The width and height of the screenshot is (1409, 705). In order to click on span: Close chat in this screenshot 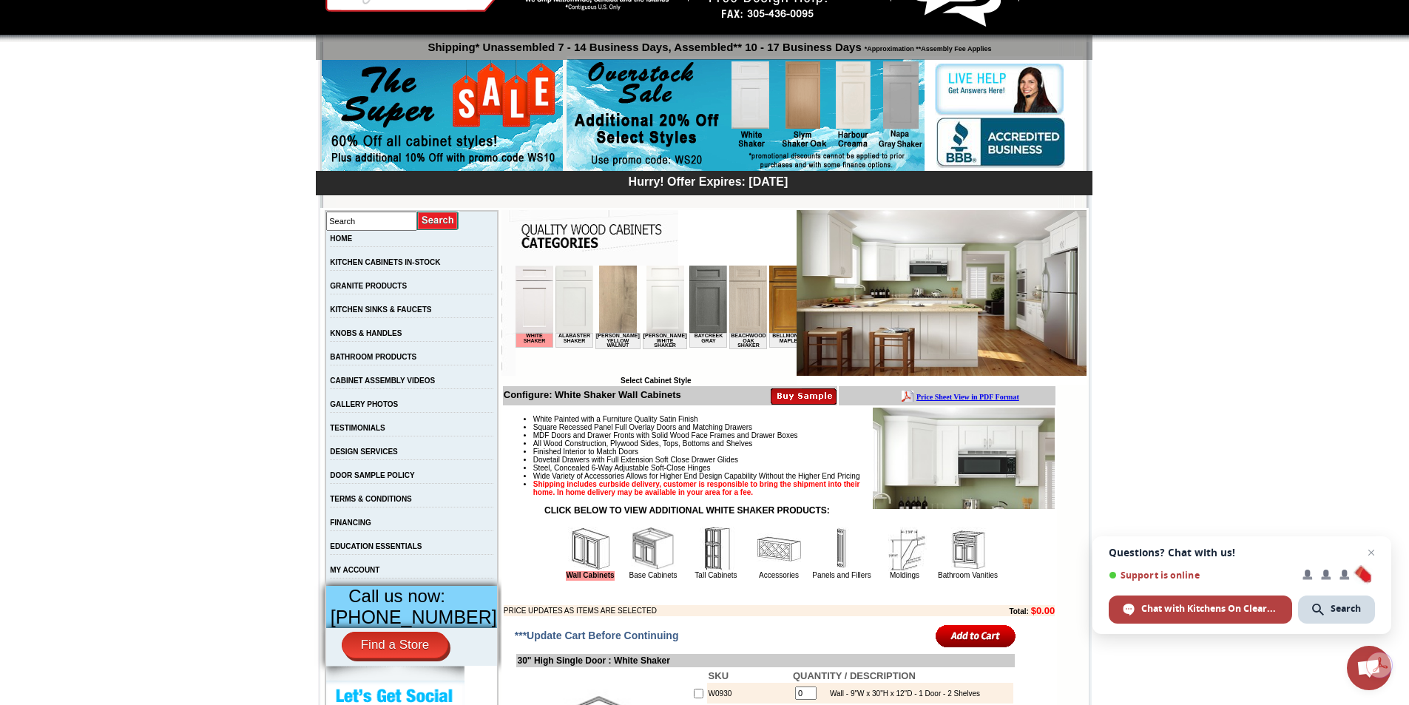, I will do `click(1372, 553)`.